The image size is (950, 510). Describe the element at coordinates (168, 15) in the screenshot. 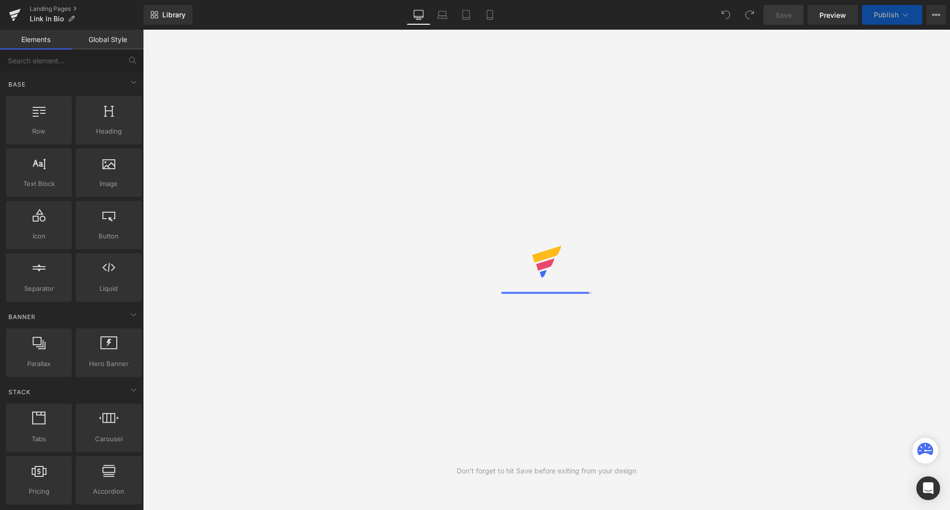

I see `a: New Library` at that location.